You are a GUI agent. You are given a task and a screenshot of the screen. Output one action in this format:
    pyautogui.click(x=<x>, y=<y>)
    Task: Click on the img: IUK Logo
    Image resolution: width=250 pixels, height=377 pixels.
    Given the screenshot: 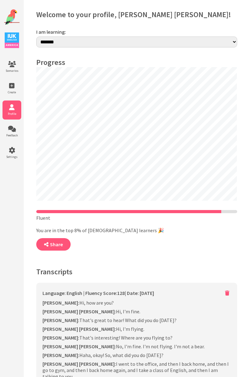 What is the action you would take?
    pyautogui.click(x=12, y=40)
    